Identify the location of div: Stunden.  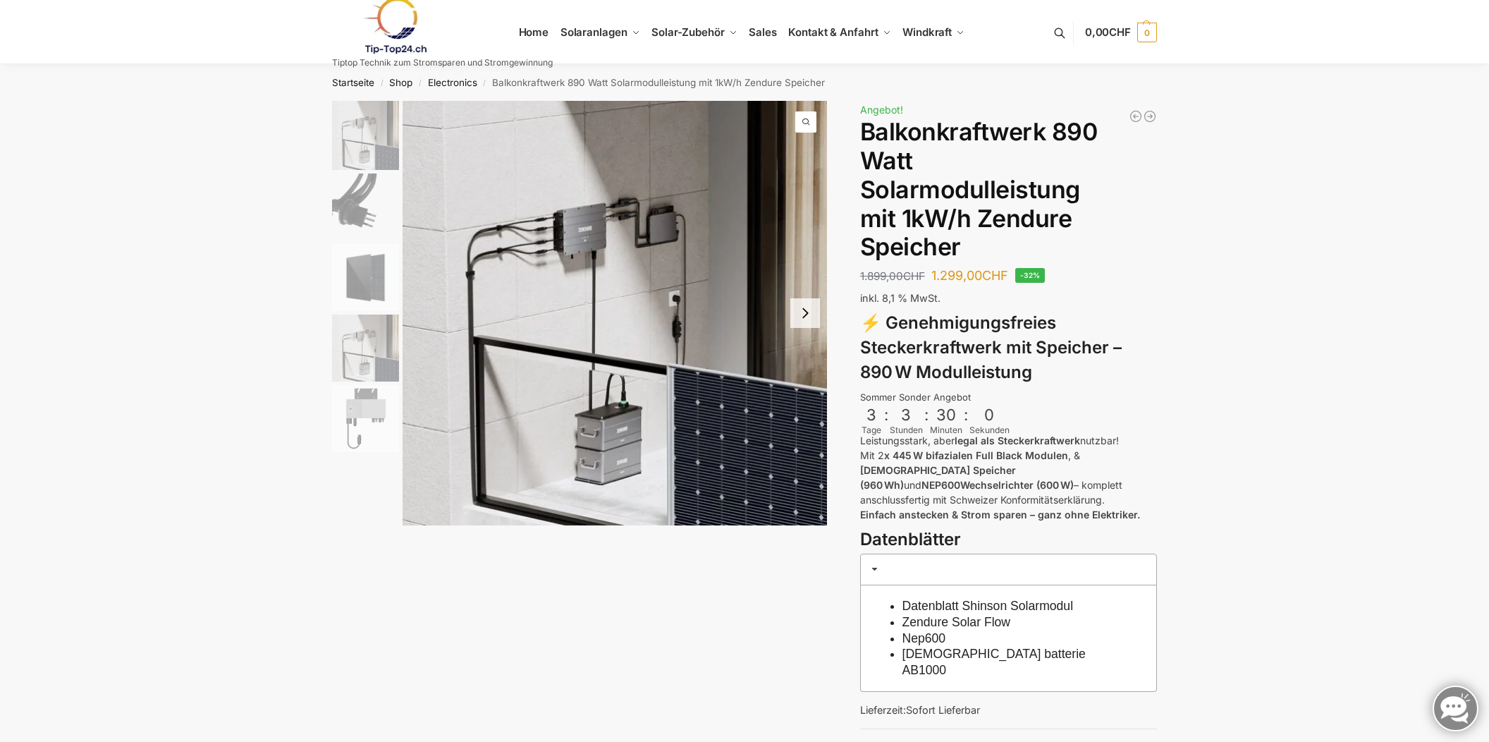
(906, 430).